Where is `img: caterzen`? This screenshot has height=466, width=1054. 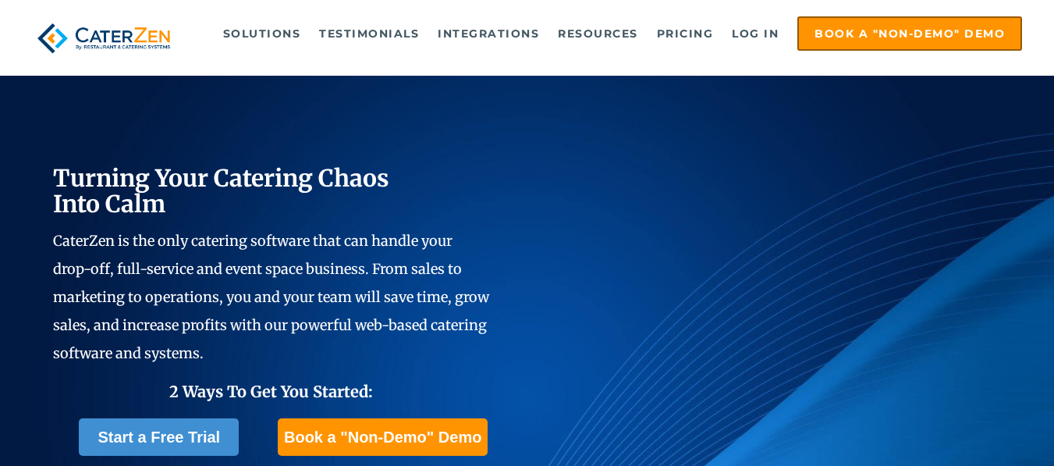 img: caterzen is located at coordinates (104, 38).